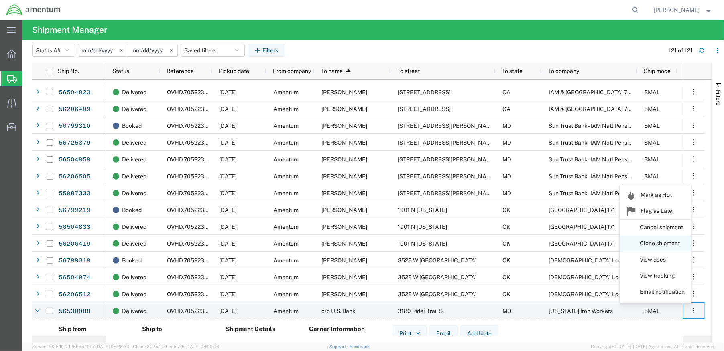 This screenshot has height=351, width=724. What do you see at coordinates (563, 71) in the screenshot?
I see `span: To company` at bounding box center [563, 71].